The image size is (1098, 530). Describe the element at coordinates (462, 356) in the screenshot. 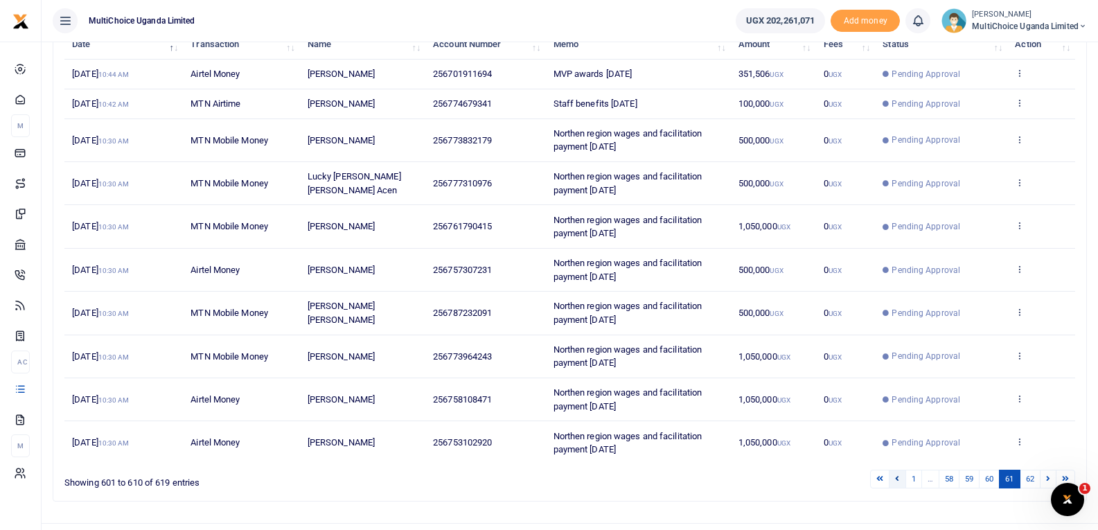

I see `span: 256773964243` at that location.